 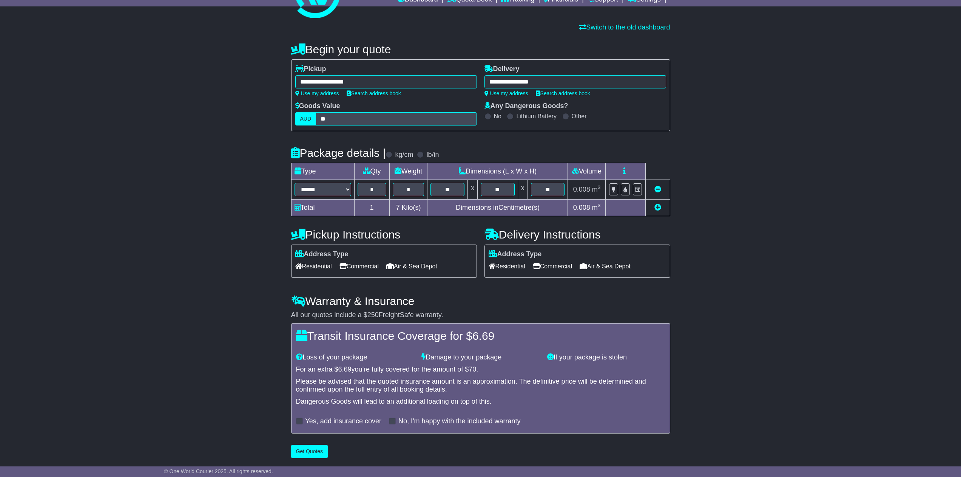 What do you see at coordinates (373, 315) in the screenshot?
I see `span: 250` at bounding box center [373, 315].